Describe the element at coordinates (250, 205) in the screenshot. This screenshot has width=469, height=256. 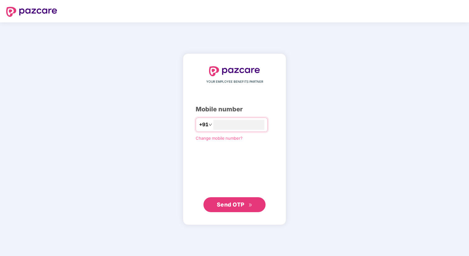
I see `span: double-right` at that location.